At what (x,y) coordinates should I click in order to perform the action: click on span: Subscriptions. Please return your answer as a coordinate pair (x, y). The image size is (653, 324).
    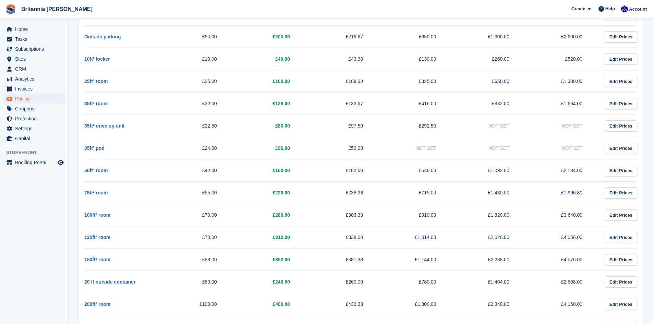
    Looking at the image, I should click on (36, 49).